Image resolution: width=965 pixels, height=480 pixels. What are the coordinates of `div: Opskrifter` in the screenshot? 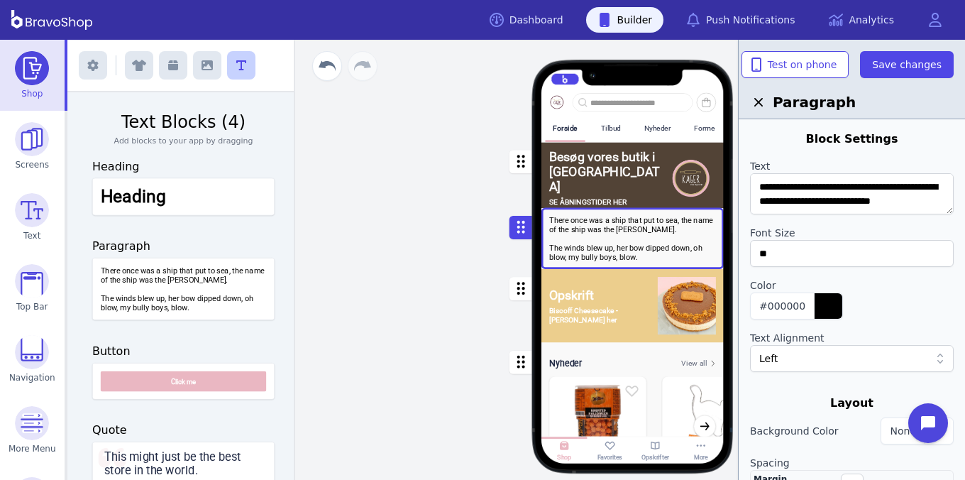 It's located at (655, 457).